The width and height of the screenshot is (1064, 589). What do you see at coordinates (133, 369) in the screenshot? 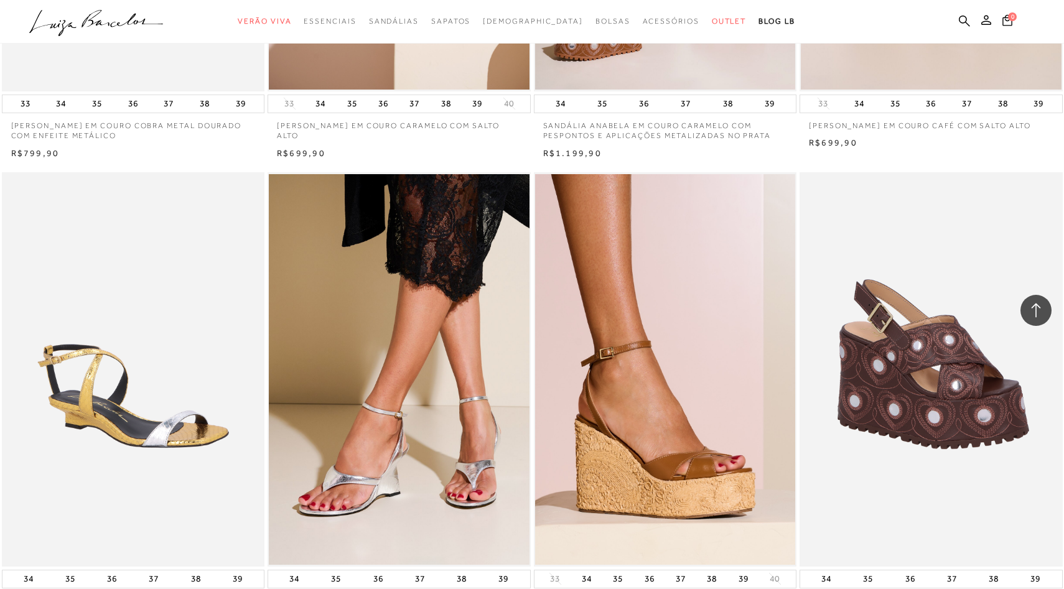
I see `img: SANDÁLIA ANABELA EM COURO COBRA METAL DOURADA COM TIRAS` at bounding box center [133, 369].